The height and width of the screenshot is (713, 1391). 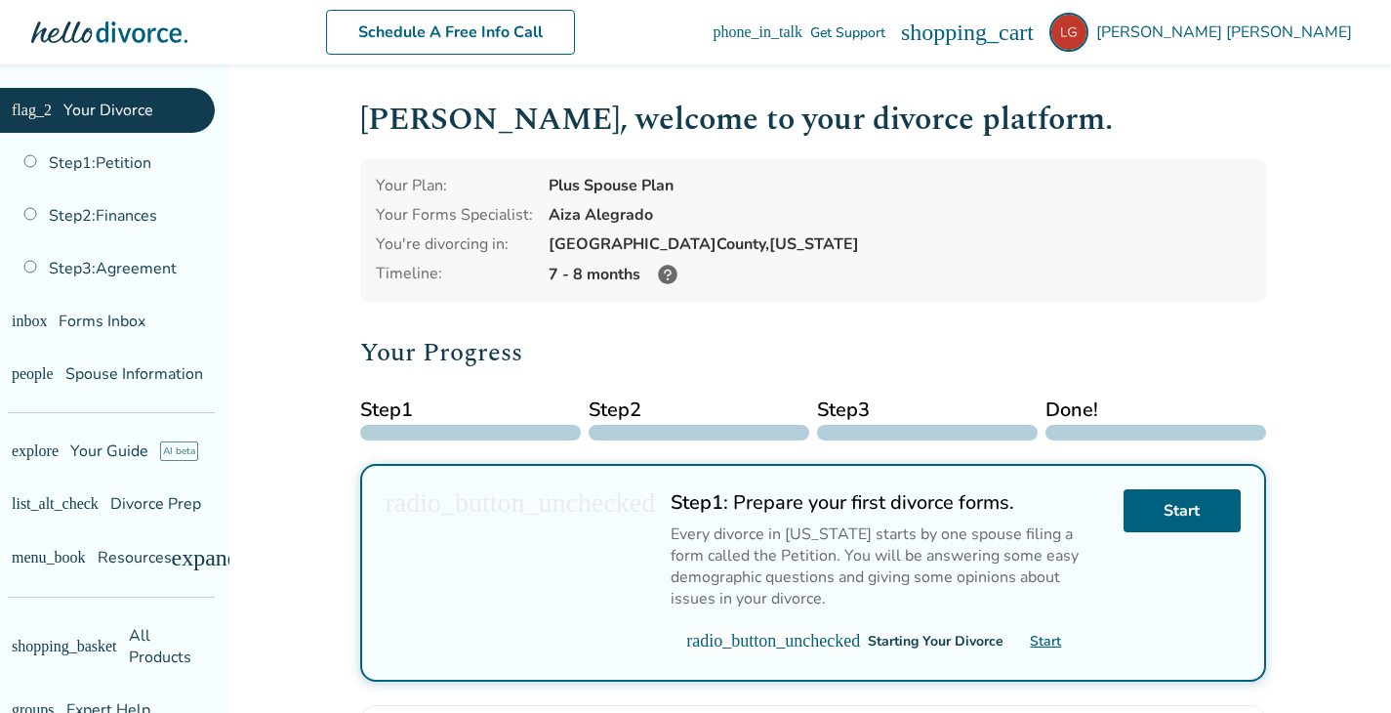 I want to click on a: phone_in_talkGet Support, so click(x=798, y=32).